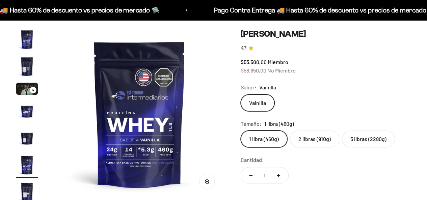 This screenshot has height=200, width=427. What do you see at coordinates (27, 166) in the screenshot?
I see `button: Ir al artículo 6` at bounding box center [27, 166].